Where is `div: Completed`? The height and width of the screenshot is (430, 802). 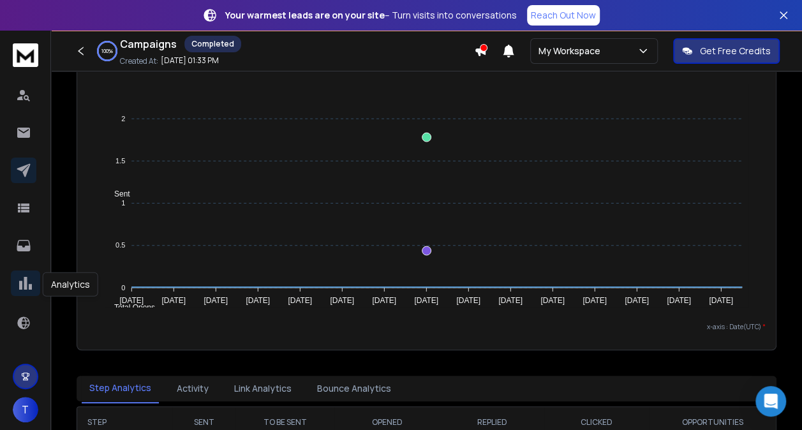 div: Completed is located at coordinates (212, 44).